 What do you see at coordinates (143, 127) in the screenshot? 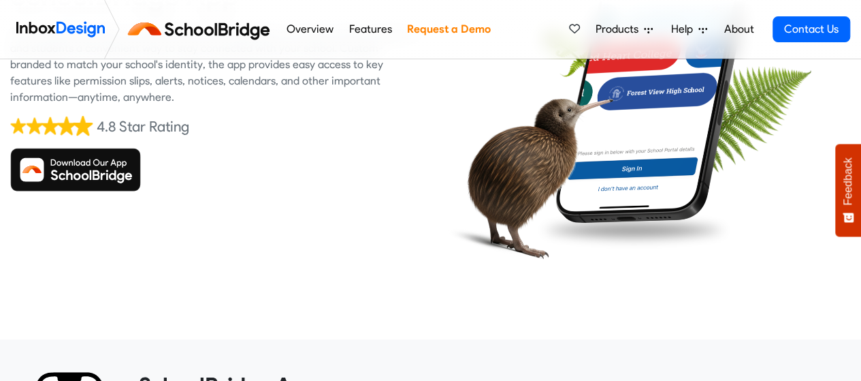
I see `div: 4.8 Star Rating` at bounding box center [143, 127].